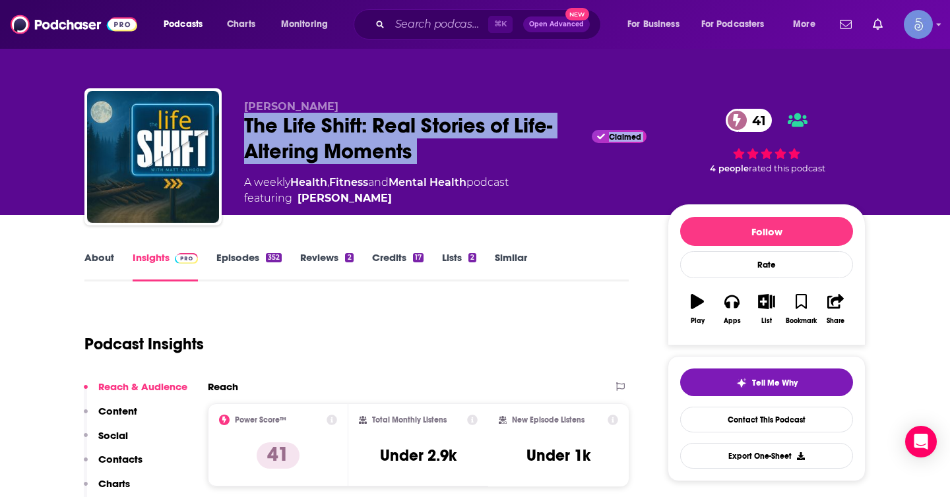 The image size is (950, 497). I want to click on span: Claimed, so click(625, 137).